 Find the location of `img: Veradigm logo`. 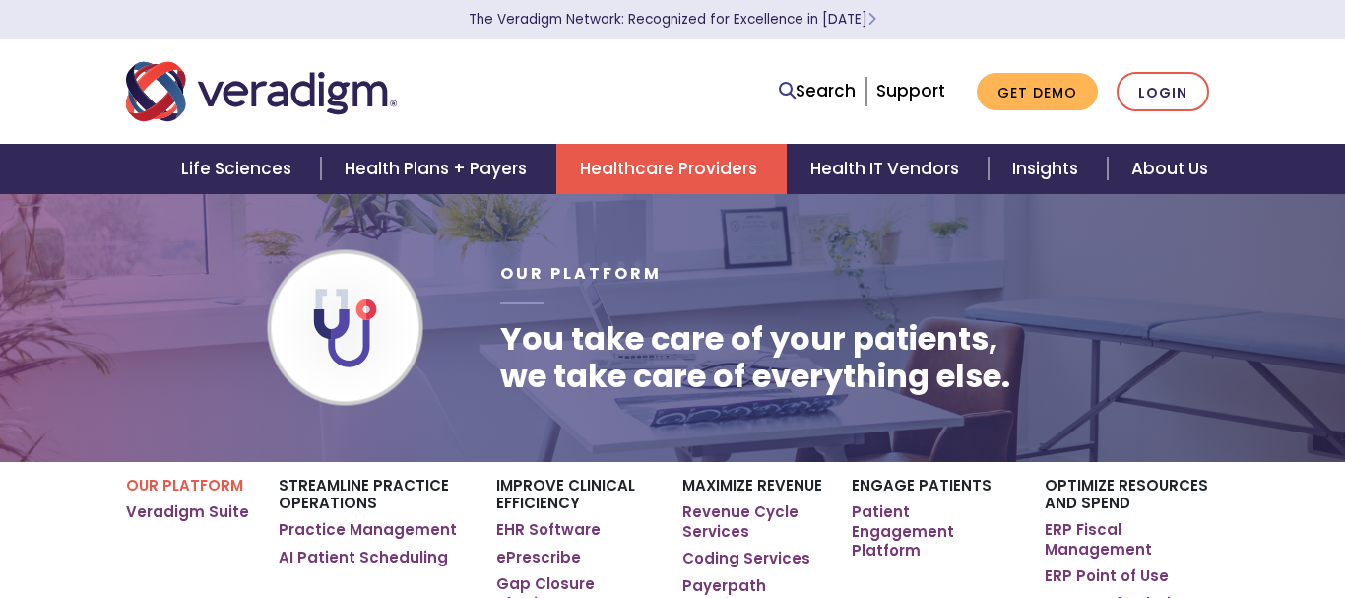

img: Veradigm logo is located at coordinates (261, 92).